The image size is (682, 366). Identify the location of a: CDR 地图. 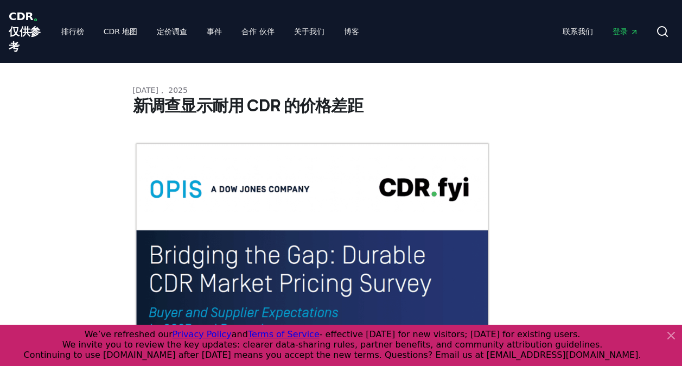
(121, 31).